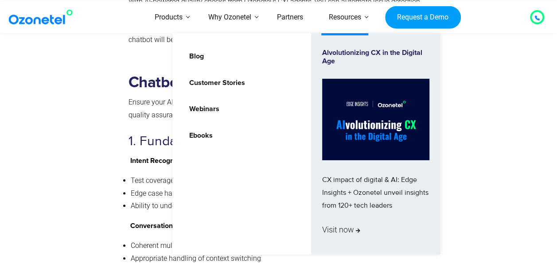 This screenshot has width=557, height=263. What do you see at coordinates (278, 206) in the screenshot?
I see `li: Ability to understand variations in phrasing` at bounding box center [278, 206].